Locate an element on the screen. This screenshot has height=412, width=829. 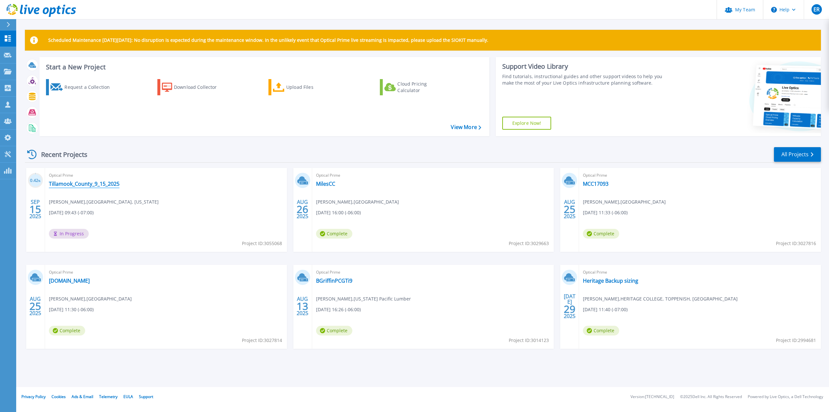
h3: Start a New Project is located at coordinates (263, 67).